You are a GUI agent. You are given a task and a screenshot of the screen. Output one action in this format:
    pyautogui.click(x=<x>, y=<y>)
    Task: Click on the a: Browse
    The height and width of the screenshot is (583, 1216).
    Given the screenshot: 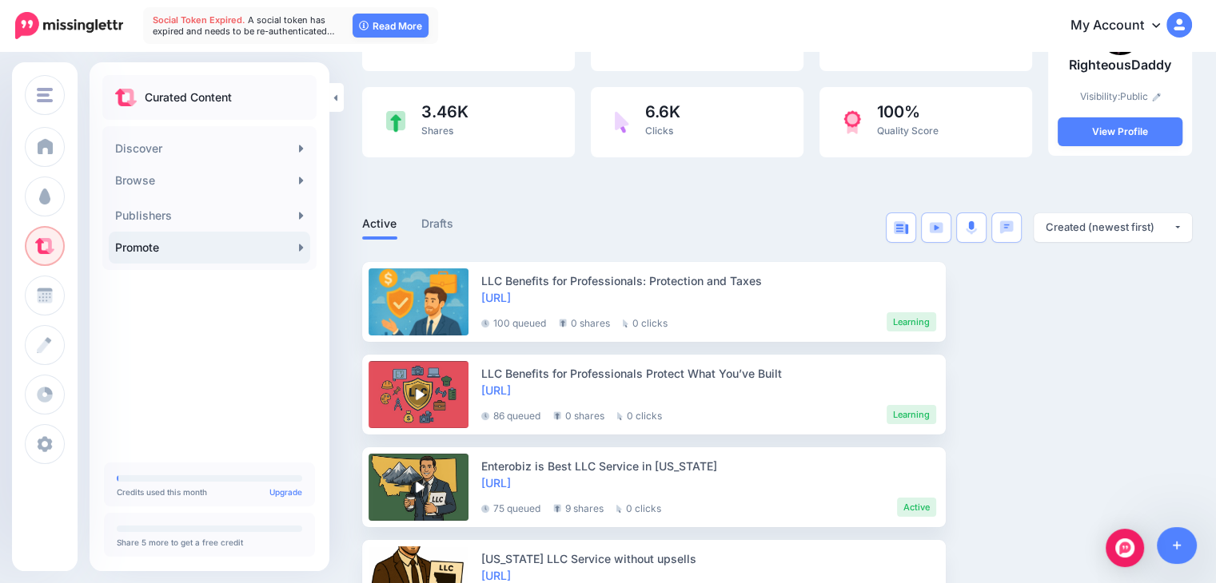 What is the action you would take?
    pyautogui.click(x=209, y=181)
    